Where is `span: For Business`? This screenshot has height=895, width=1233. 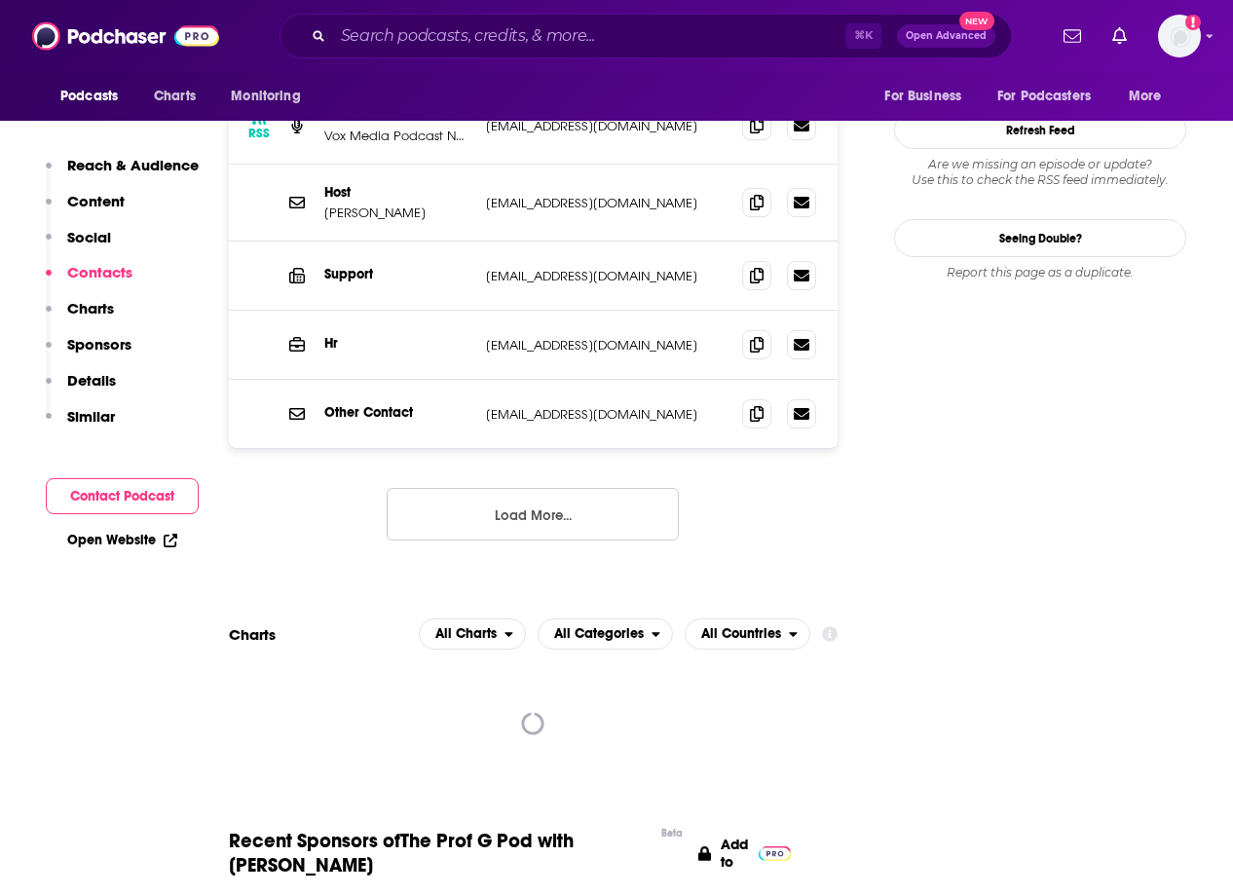
span: For Business is located at coordinates (923, 96).